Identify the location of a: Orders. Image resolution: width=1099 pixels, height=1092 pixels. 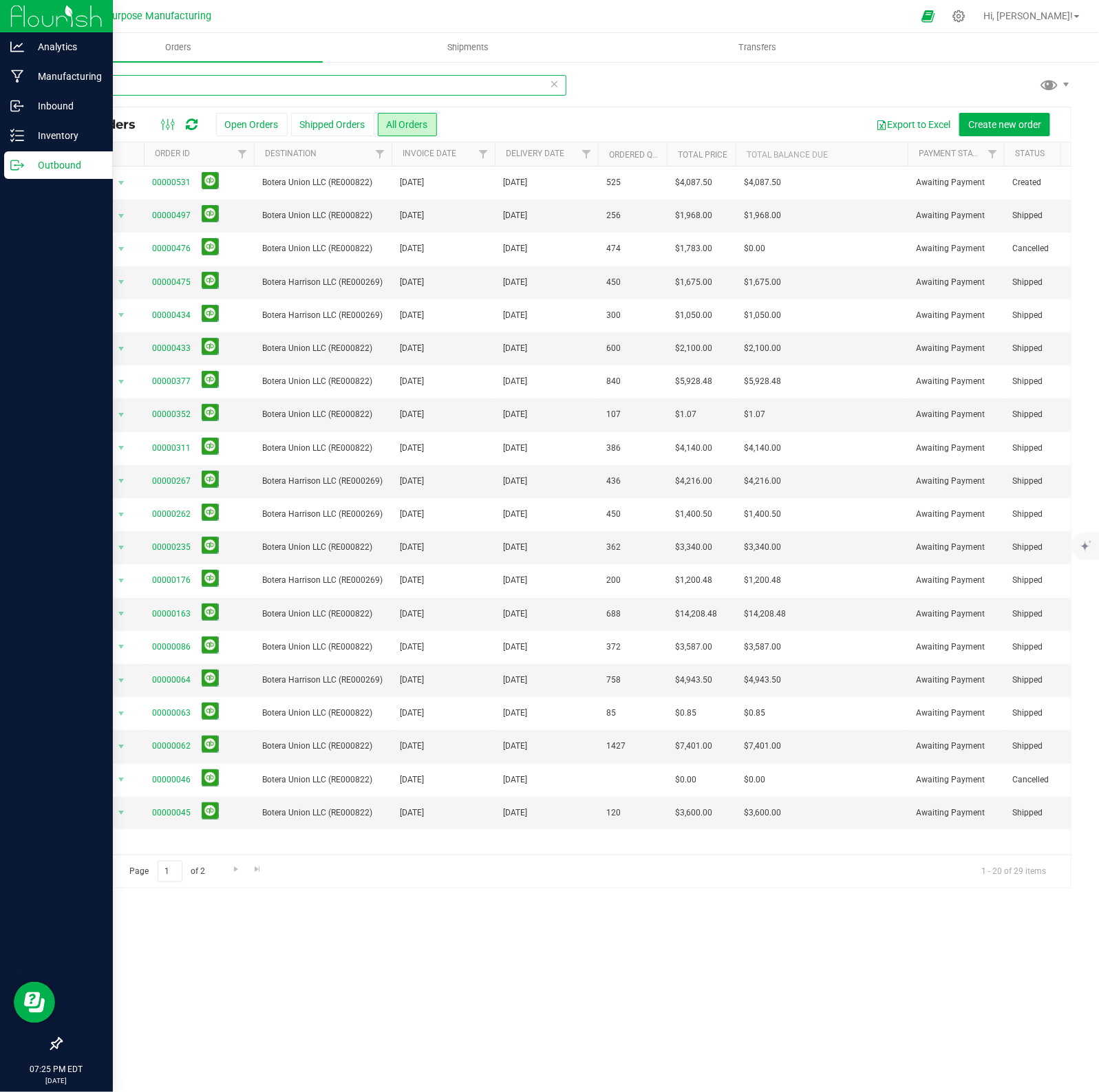
(178, 47).